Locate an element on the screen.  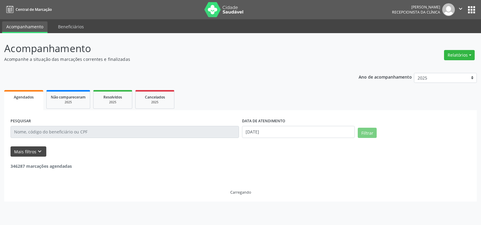
a: Acompanhamento is located at coordinates (25, 27).